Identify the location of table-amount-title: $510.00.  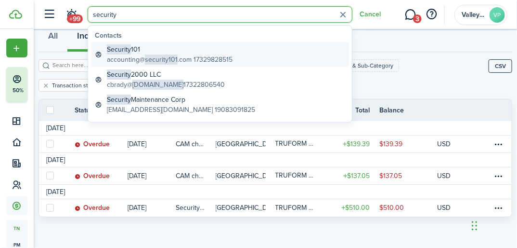
(356, 207).